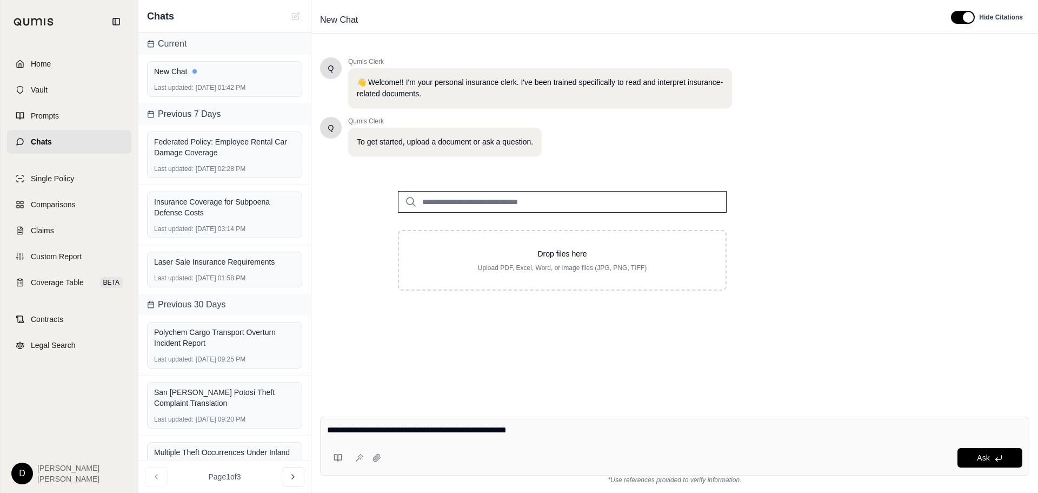 The height and width of the screenshot is (493, 1038). I want to click on div: Laser Sale Insurance Requirements, so click(224, 262).